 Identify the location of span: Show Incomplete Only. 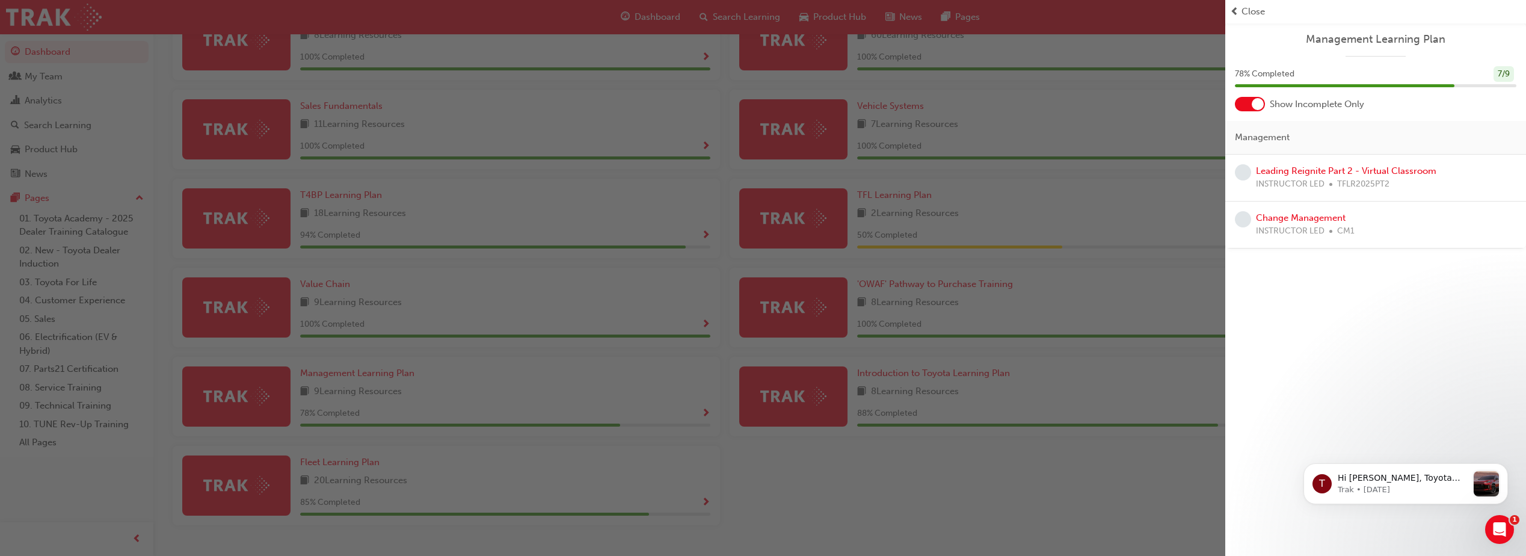
(1316, 104).